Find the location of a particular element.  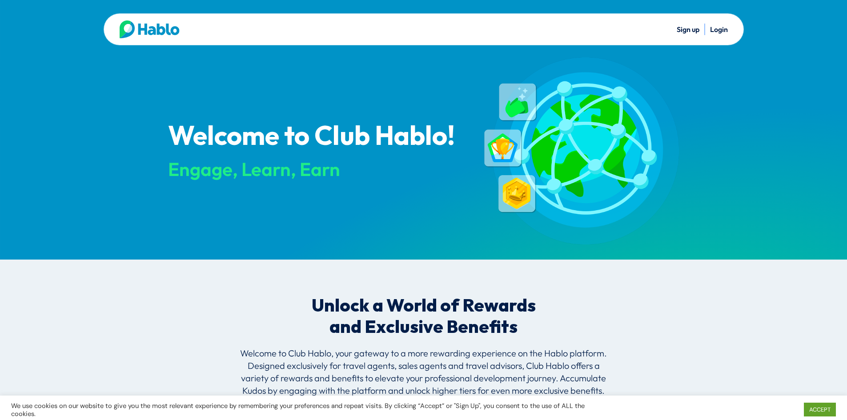

p: Welcome to Club Hablo! is located at coordinates (319, 137).